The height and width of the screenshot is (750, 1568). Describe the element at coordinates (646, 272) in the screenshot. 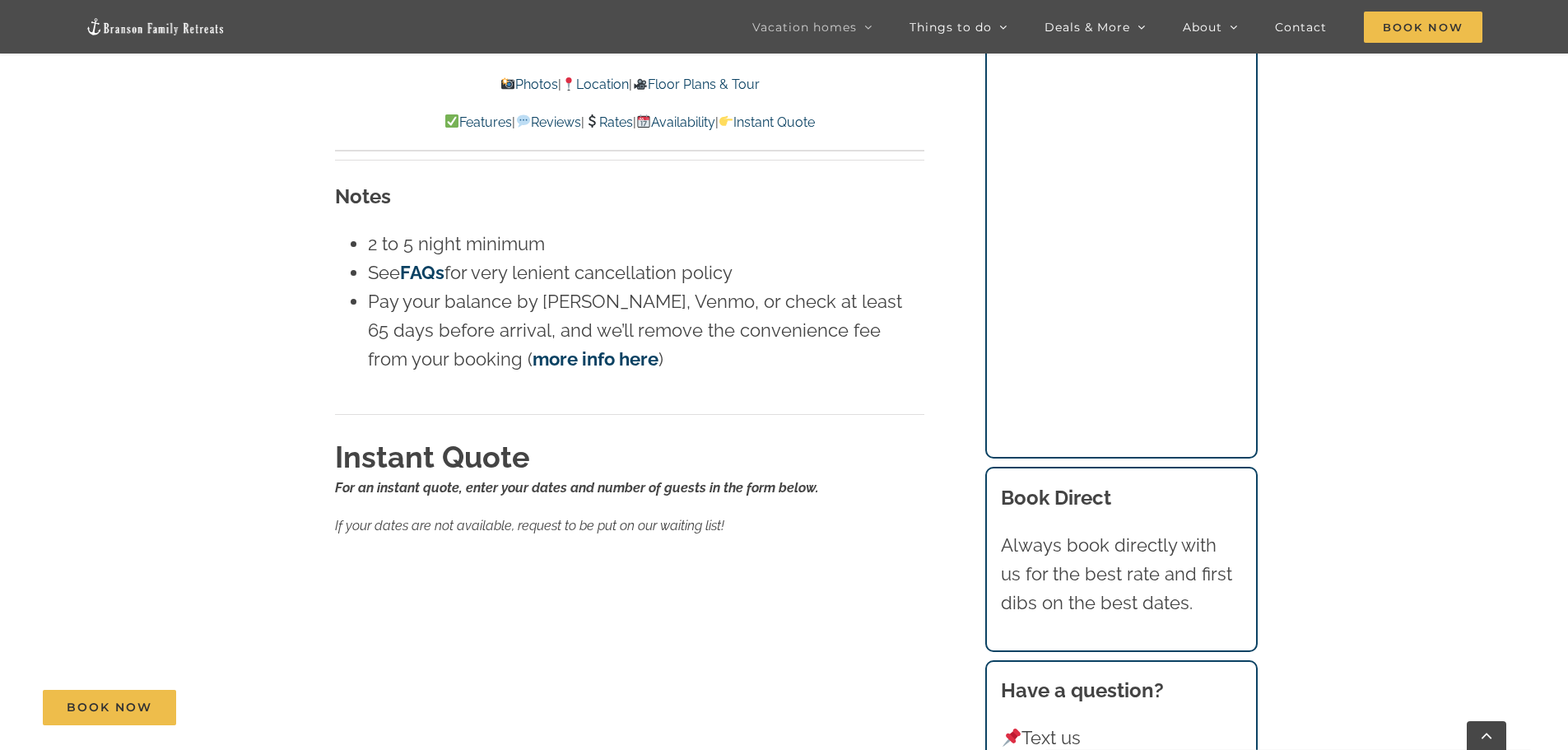

I see `li: See for very lenient cancellation policy` at that location.